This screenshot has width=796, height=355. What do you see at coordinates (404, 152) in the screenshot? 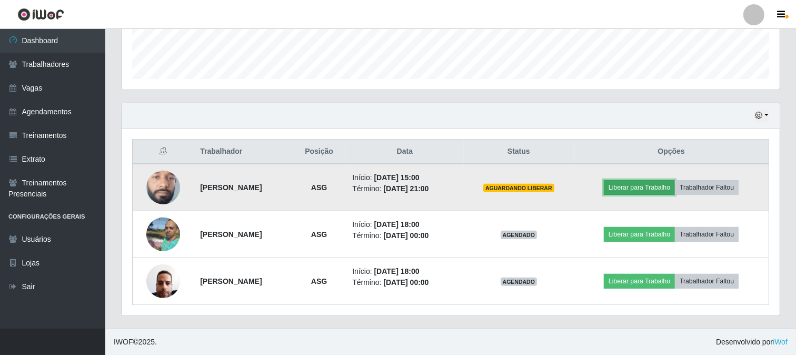
I see `th: Data` at bounding box center [404, 152].